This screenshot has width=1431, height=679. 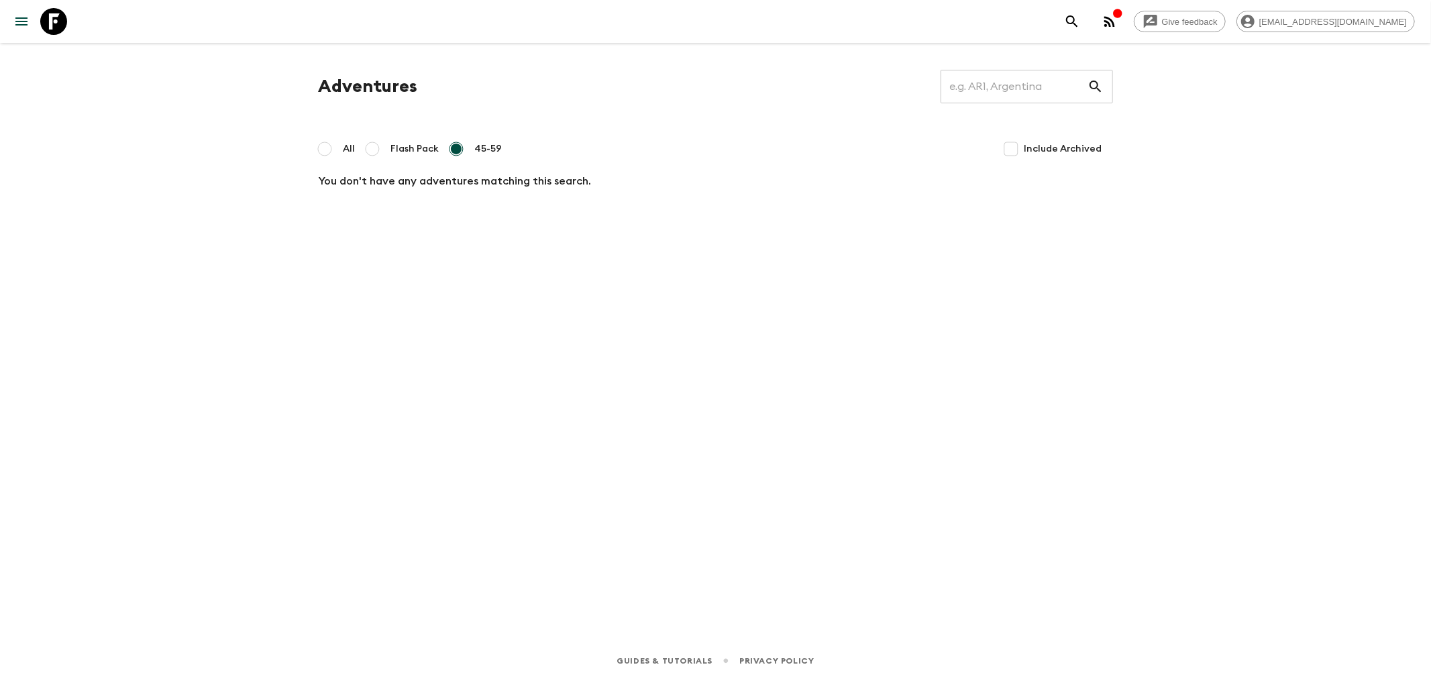 I want to click on a: Privacy Policy, so click(x=776, y=661).